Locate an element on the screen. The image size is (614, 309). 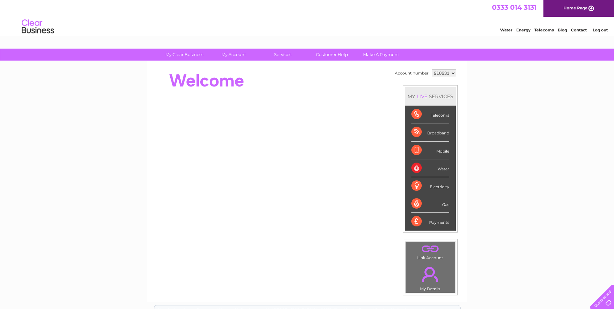
div: Water is located at coordinates (430, 168).